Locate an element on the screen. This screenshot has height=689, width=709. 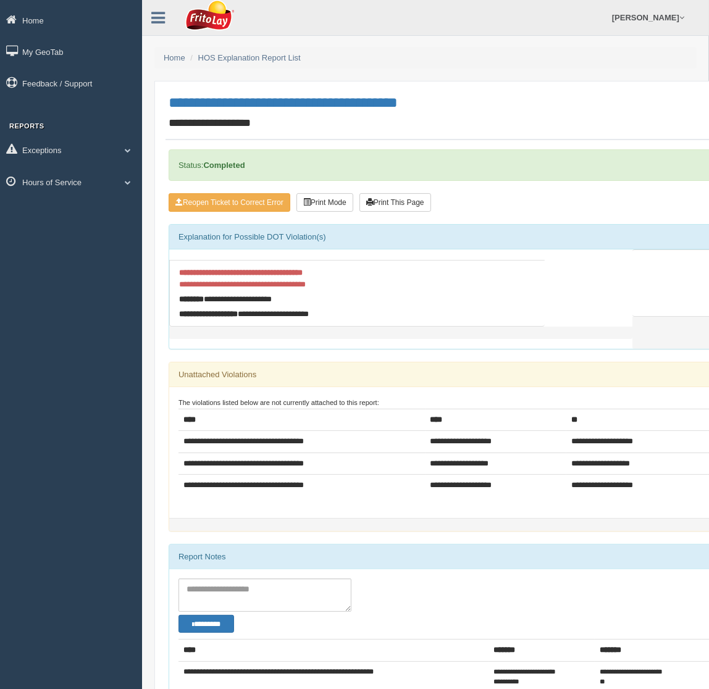
small: The violations listed below are not currently attached to this report: is located at coordinates (278, 403).